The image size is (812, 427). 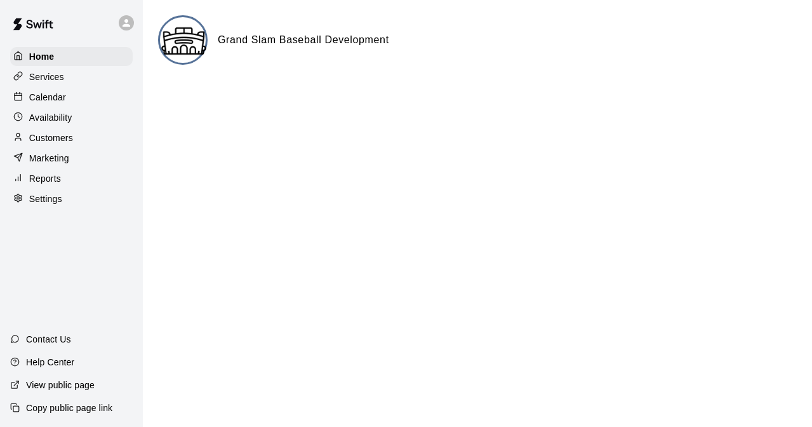 What do you see at coordinates (71, 77) in the screenshot?
I see `div: Services` at bounding box center [71, 77].